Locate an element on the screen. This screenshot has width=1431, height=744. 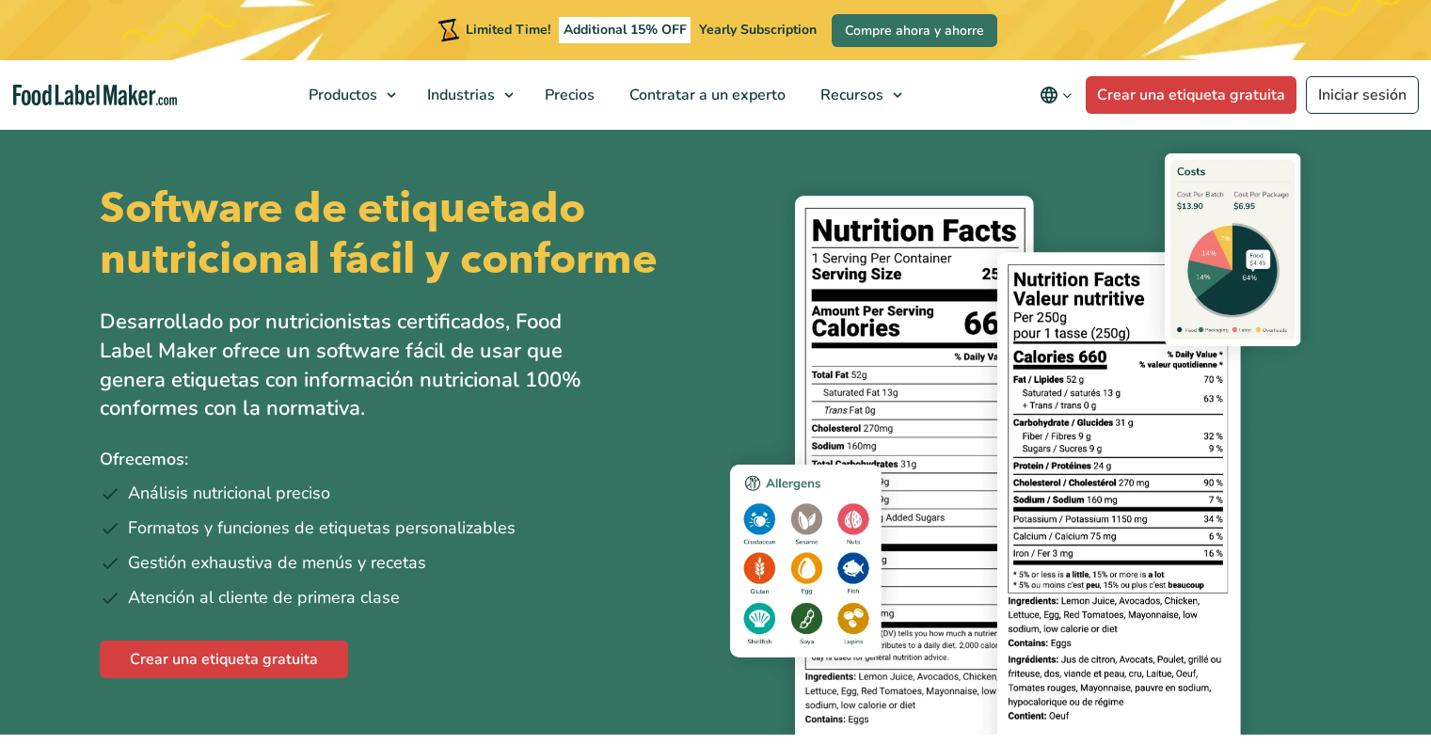
h1: Software de etiquetado nutricional fácil y conforme is located at coordinates (400, 234).